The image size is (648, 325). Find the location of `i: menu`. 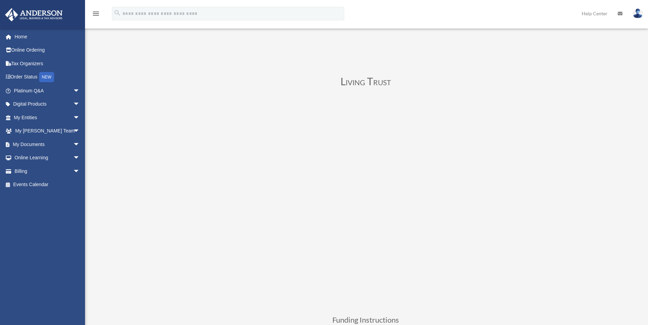

i: menu is located at coordinates (96, 14).